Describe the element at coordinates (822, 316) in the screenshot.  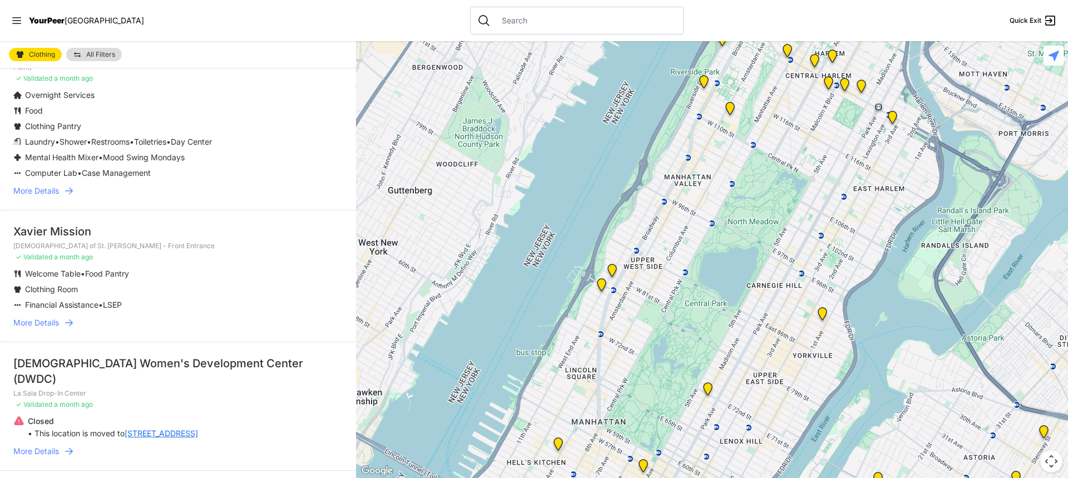
I see `div: Avenue Church` at that location.